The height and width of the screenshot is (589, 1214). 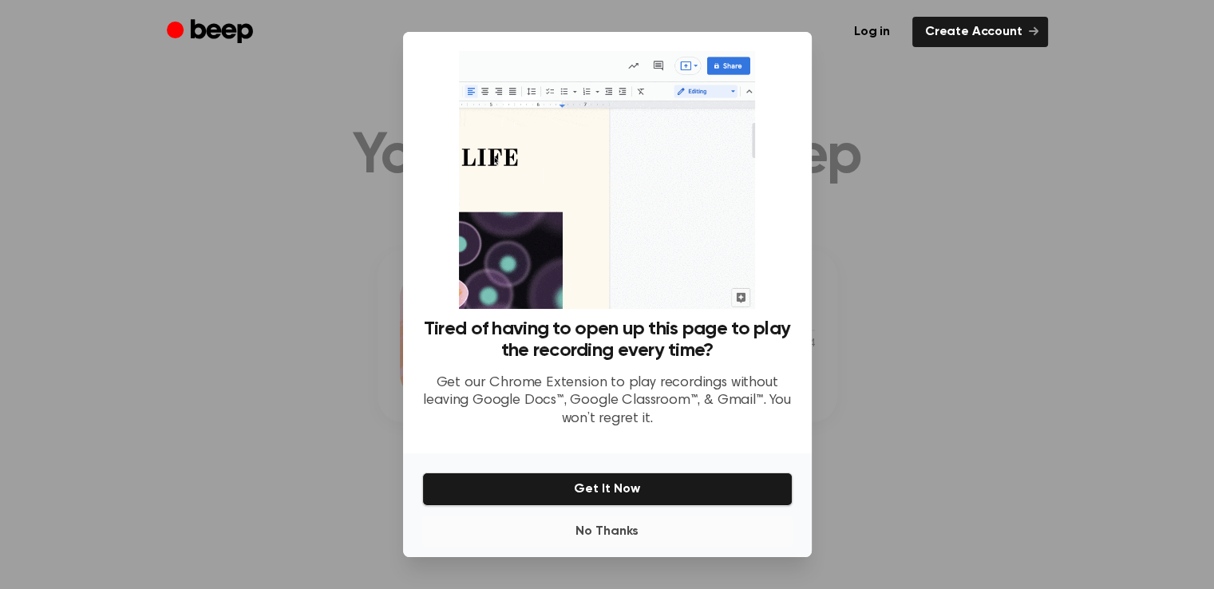 I want to click on button: Get It Now, so click(x=607, y=489).